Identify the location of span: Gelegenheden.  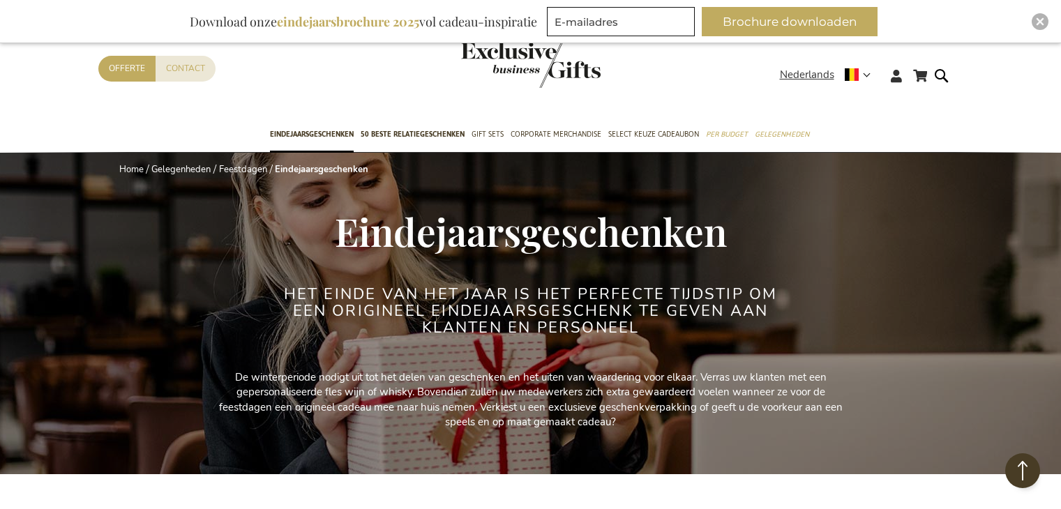
(782, 134).